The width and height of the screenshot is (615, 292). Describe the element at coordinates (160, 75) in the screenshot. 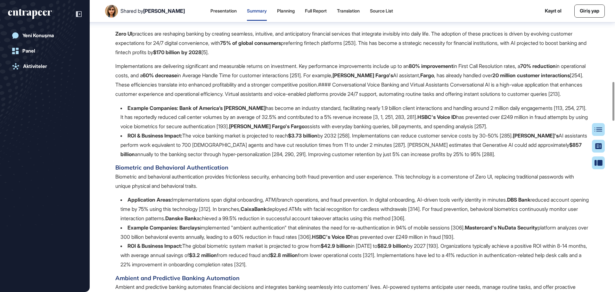

I see `b: 60% decrease` at that location.